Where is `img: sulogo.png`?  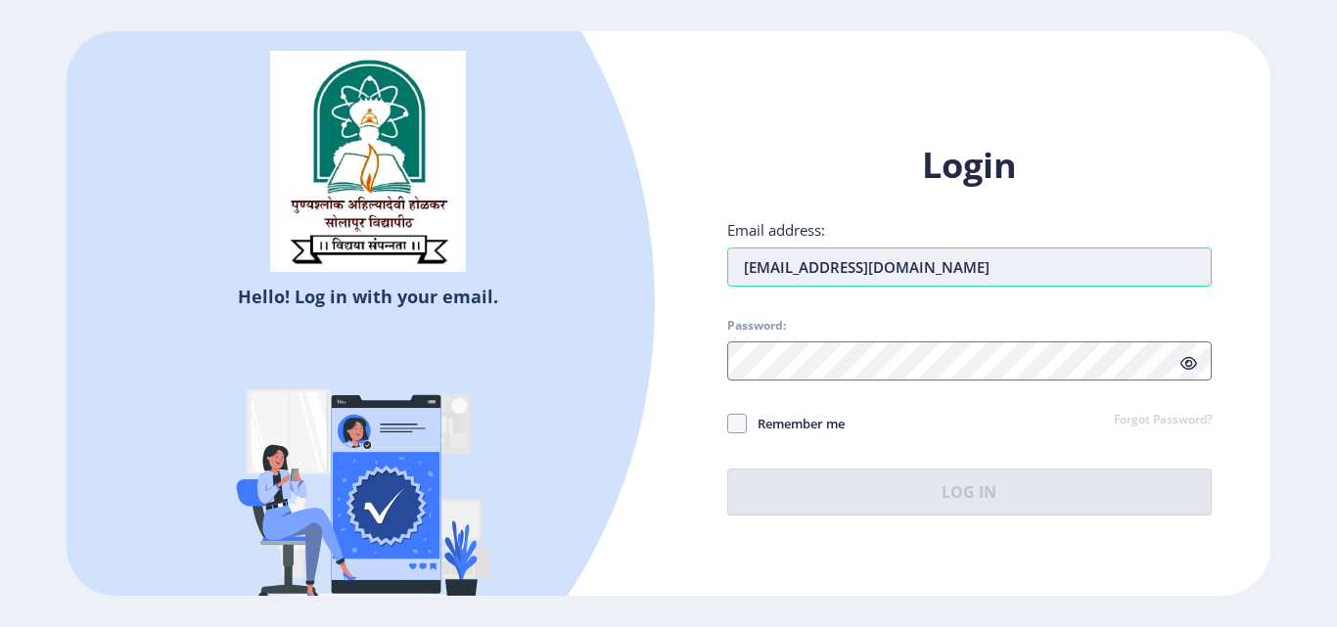 img: sulogo.png is located at coordinates (368, 161).